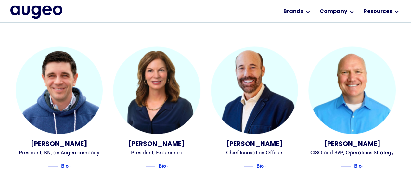  I want to click on img: Kenneth Greer, so click(255, 90).